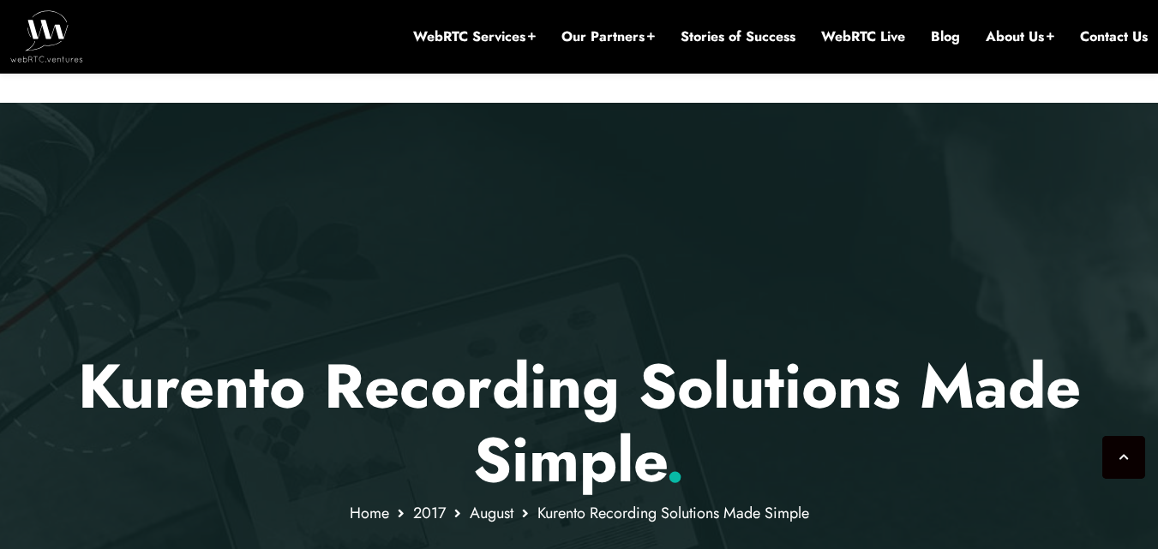 The image size is (1158, 549). I want to click on a: Stories of Success, so click(738, 37).